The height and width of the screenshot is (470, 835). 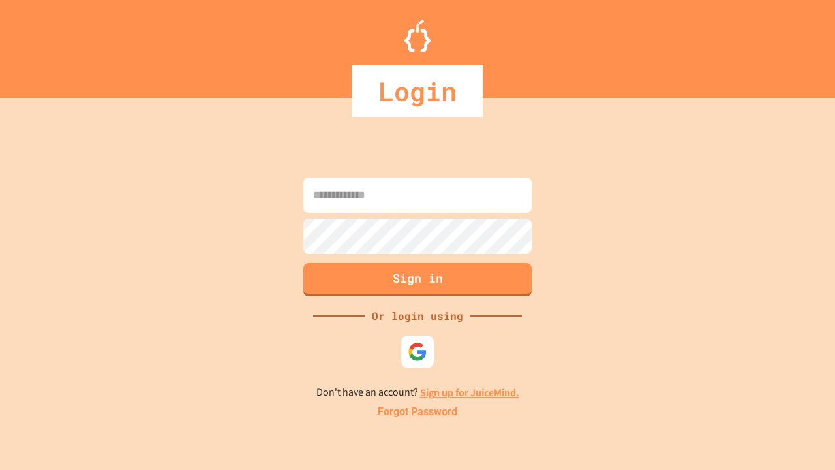 I want to click on img: Logo.svg, so click(x=418, y=36).